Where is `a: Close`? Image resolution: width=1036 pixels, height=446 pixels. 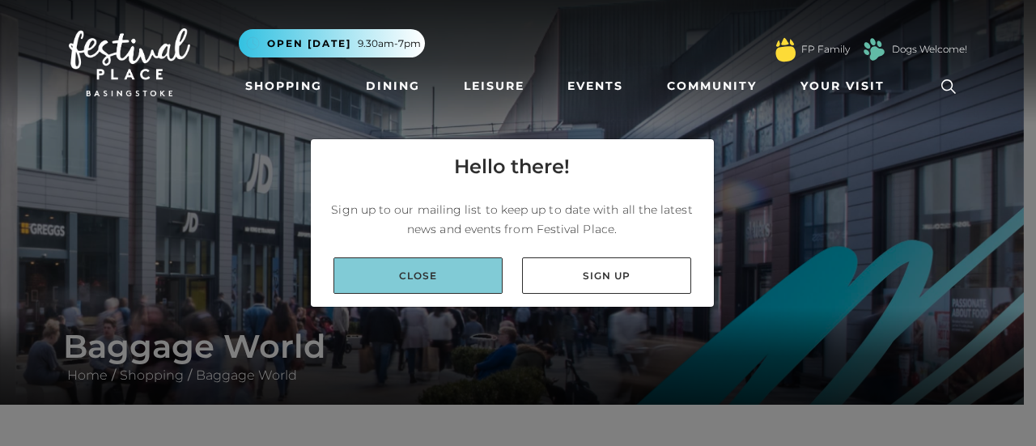
a: Close is located at coordinates (418, 275).